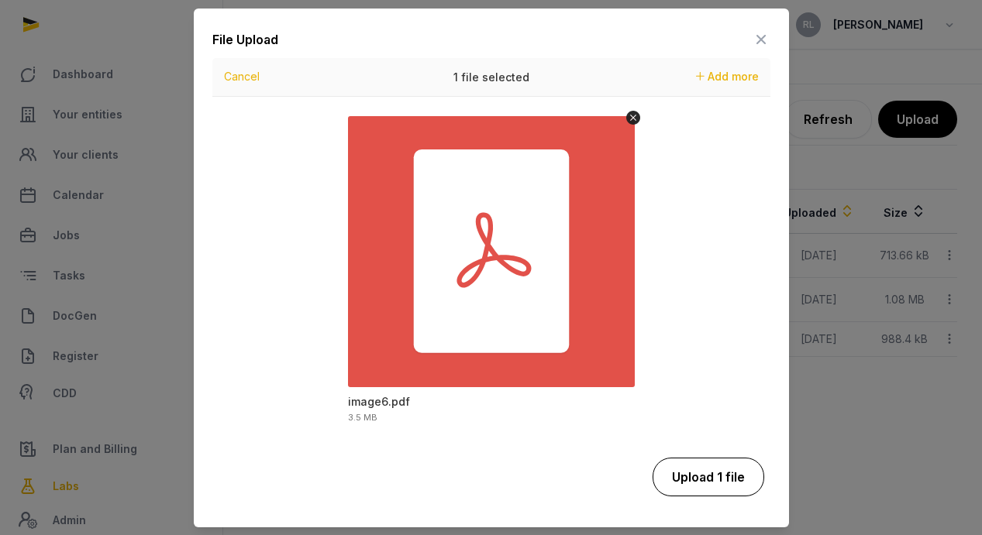  I want to click on button: Cancel, so click(242, 77).